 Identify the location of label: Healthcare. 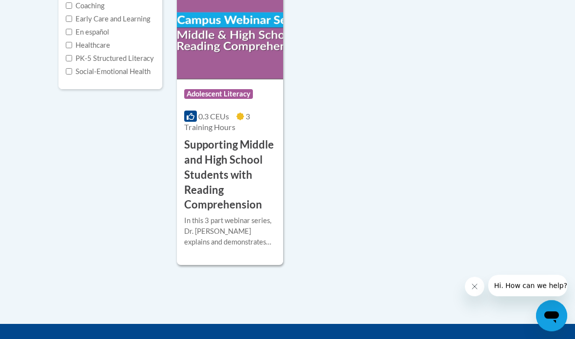
(88, 45).